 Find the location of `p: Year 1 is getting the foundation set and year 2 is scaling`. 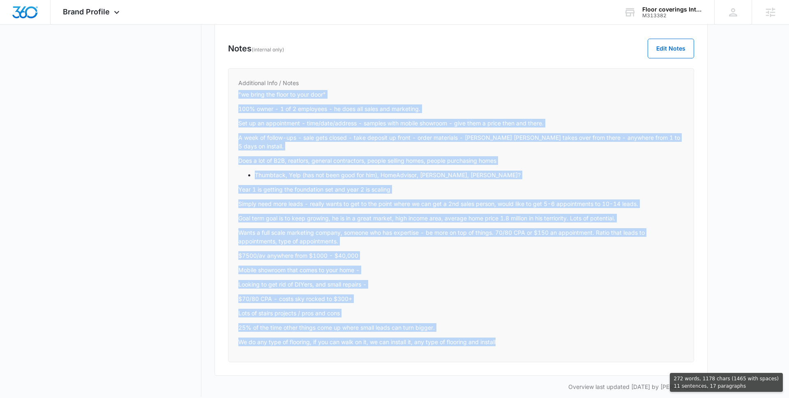

p: Year 1 is getting the foundation set and year 2 is scaling is located at coordinates (461, 189).